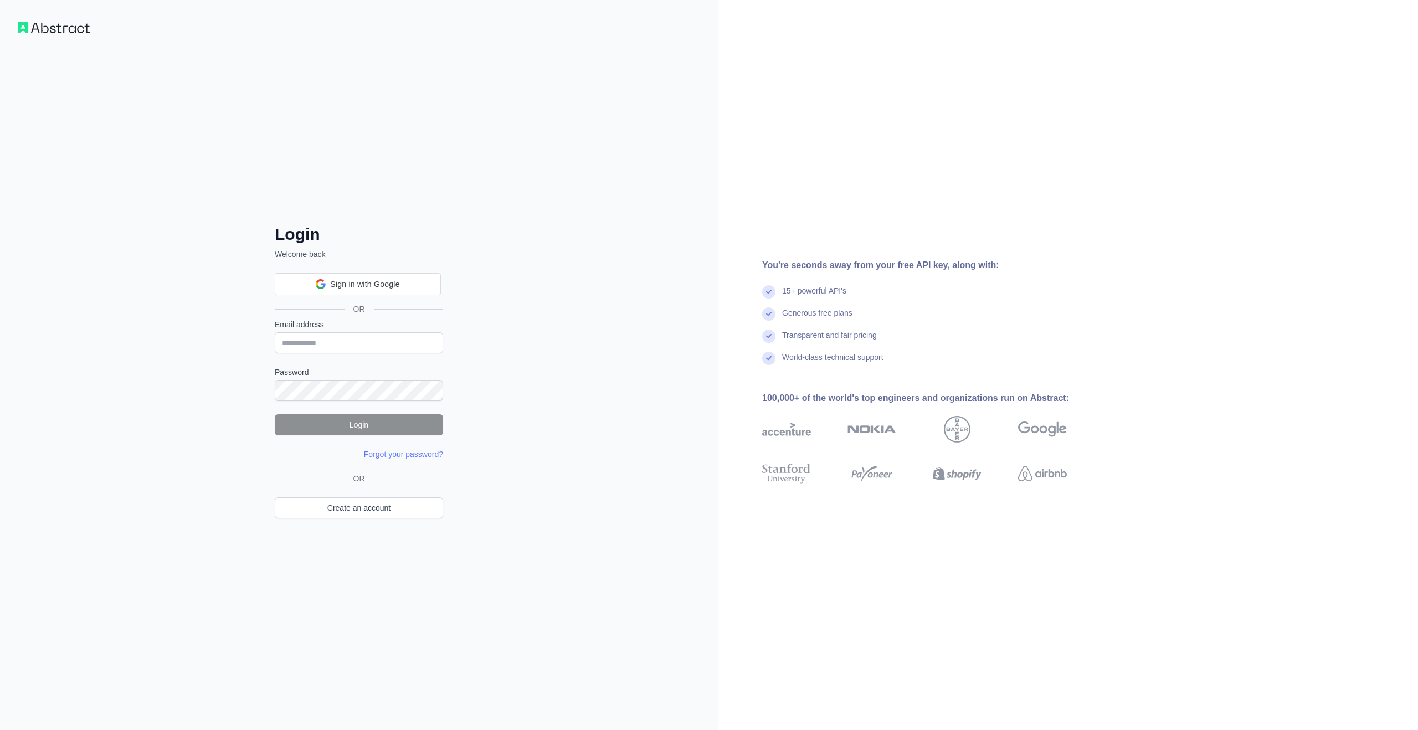 Image resolution: width=1418 pixels, height=730 pixels. What do you see at coordinates (359, 234) in the screenshot?
I see `h2: Login` at bounding box center [359, 234].